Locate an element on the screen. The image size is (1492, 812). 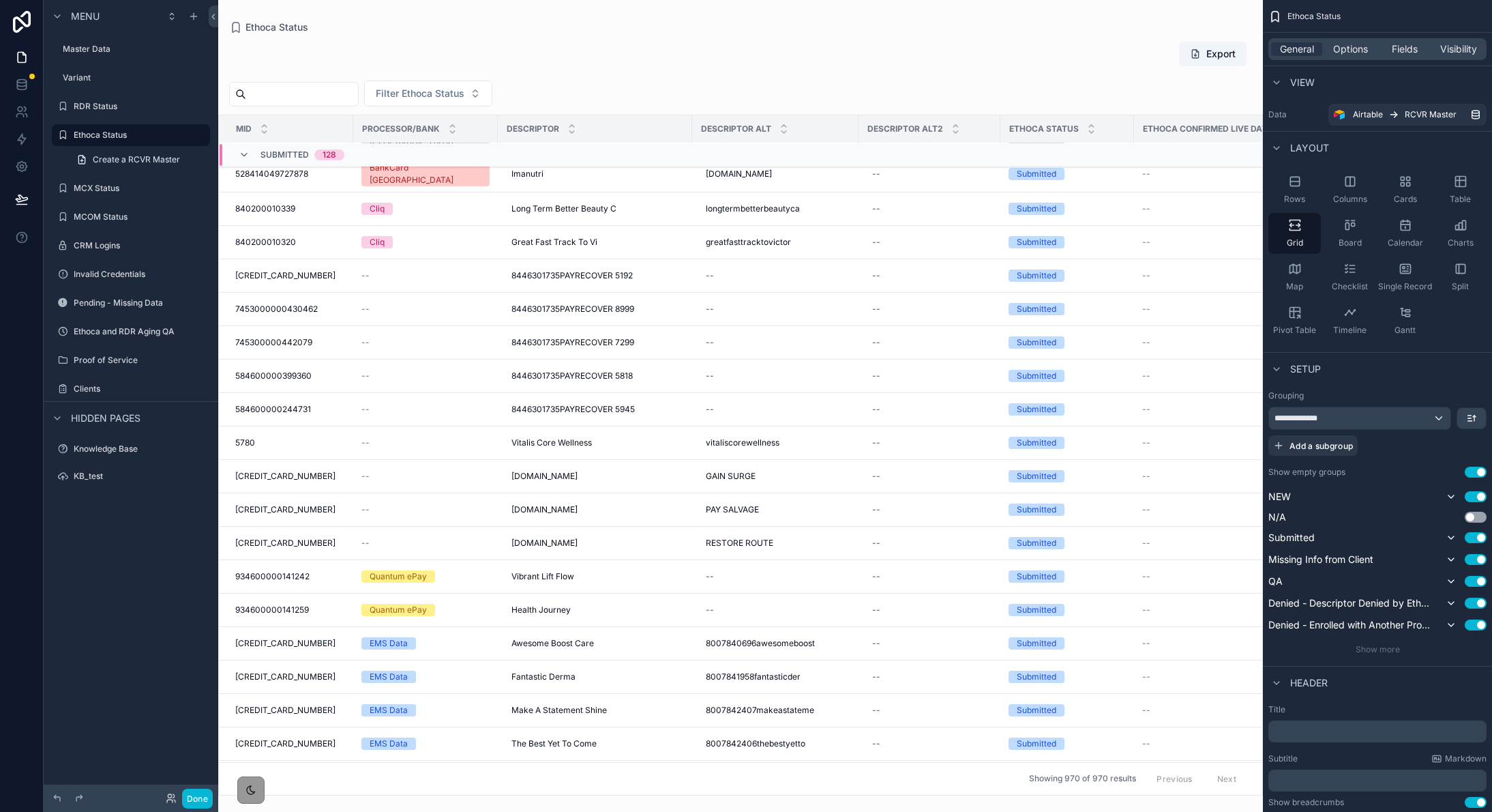
span: 8007840696awesomeboost is located at coordinates (760, 643).